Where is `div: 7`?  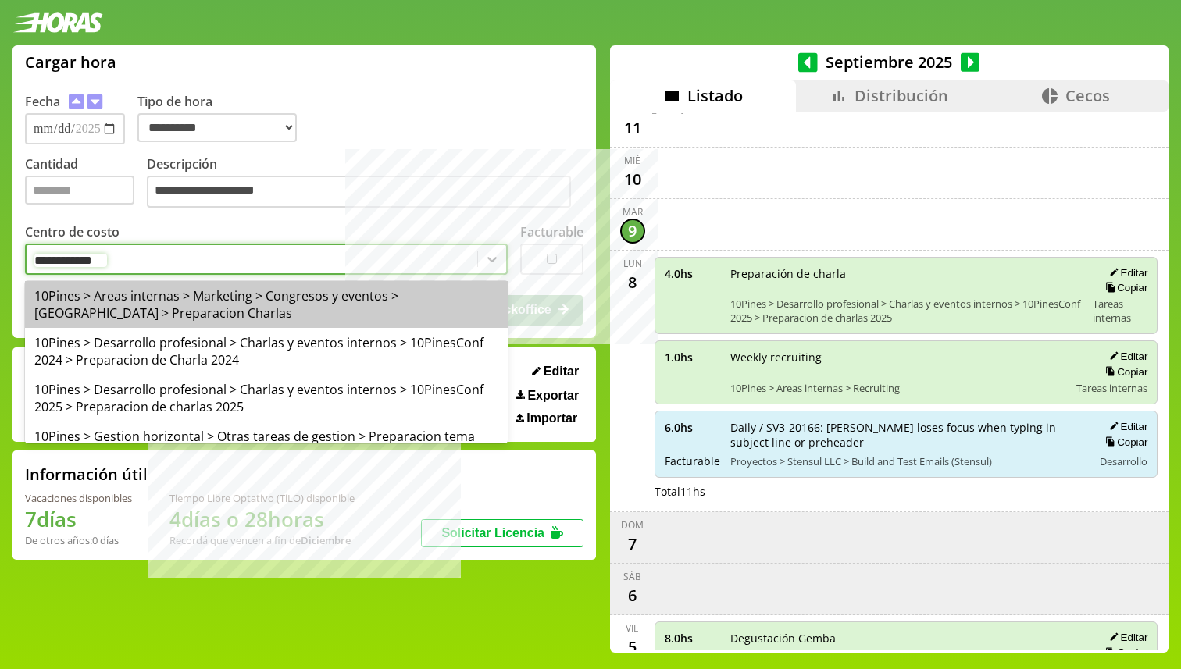 div: 7 is located at coordinates (633, 544).